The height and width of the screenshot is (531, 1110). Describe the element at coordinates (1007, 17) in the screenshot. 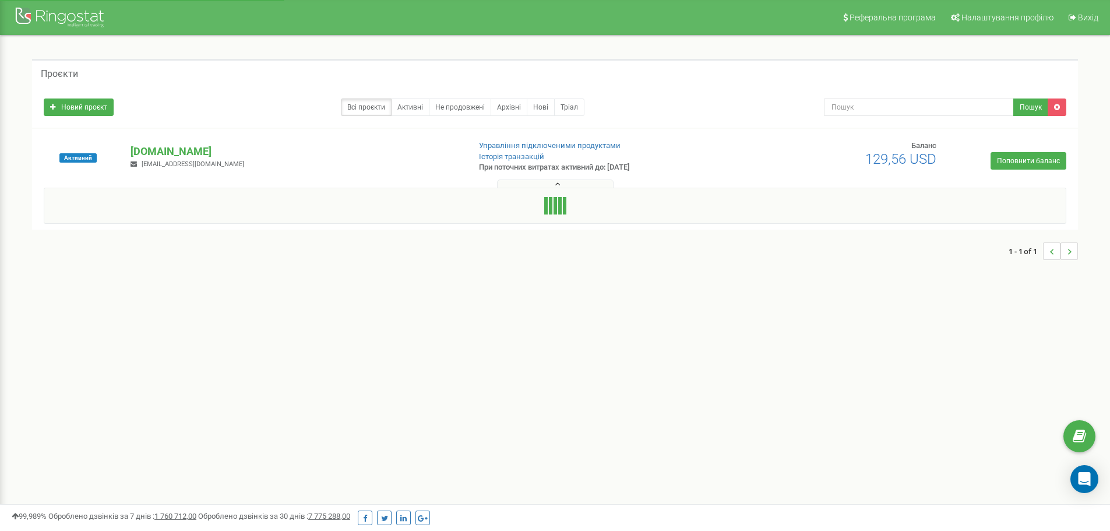

I see `span: Налаштування профілю` at that location.